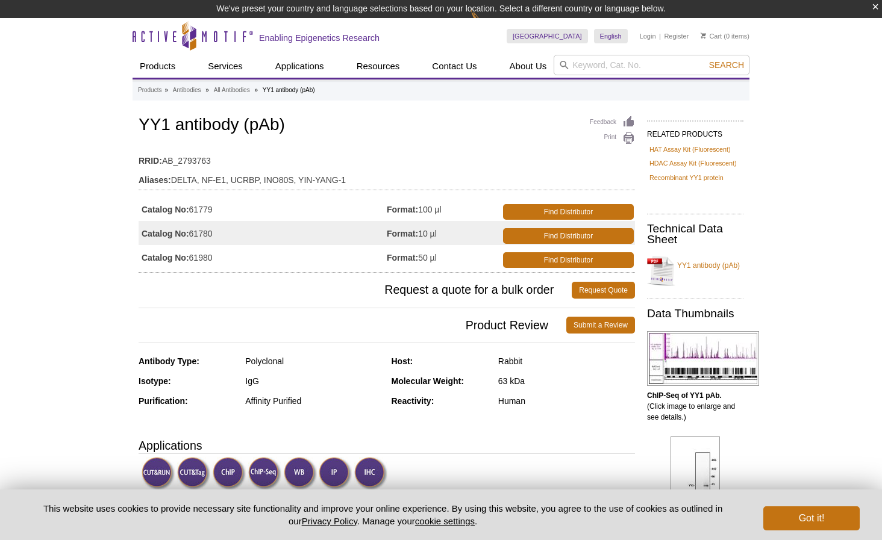  What do you see at coordinates (686, 178) in the screenshot?
I see `a: Recombinant YY1 protein` at bounding box center [686, 178].